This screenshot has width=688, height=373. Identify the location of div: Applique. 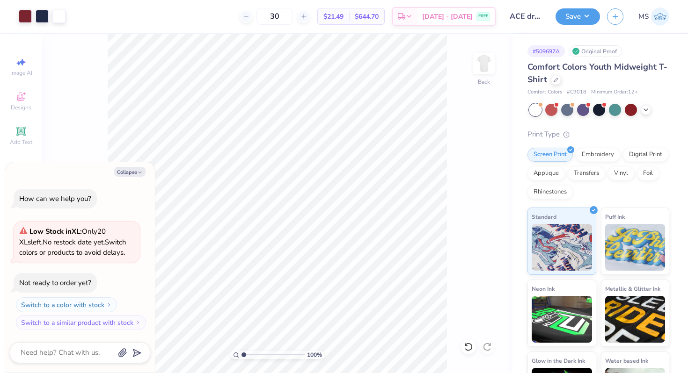
(546, 174).